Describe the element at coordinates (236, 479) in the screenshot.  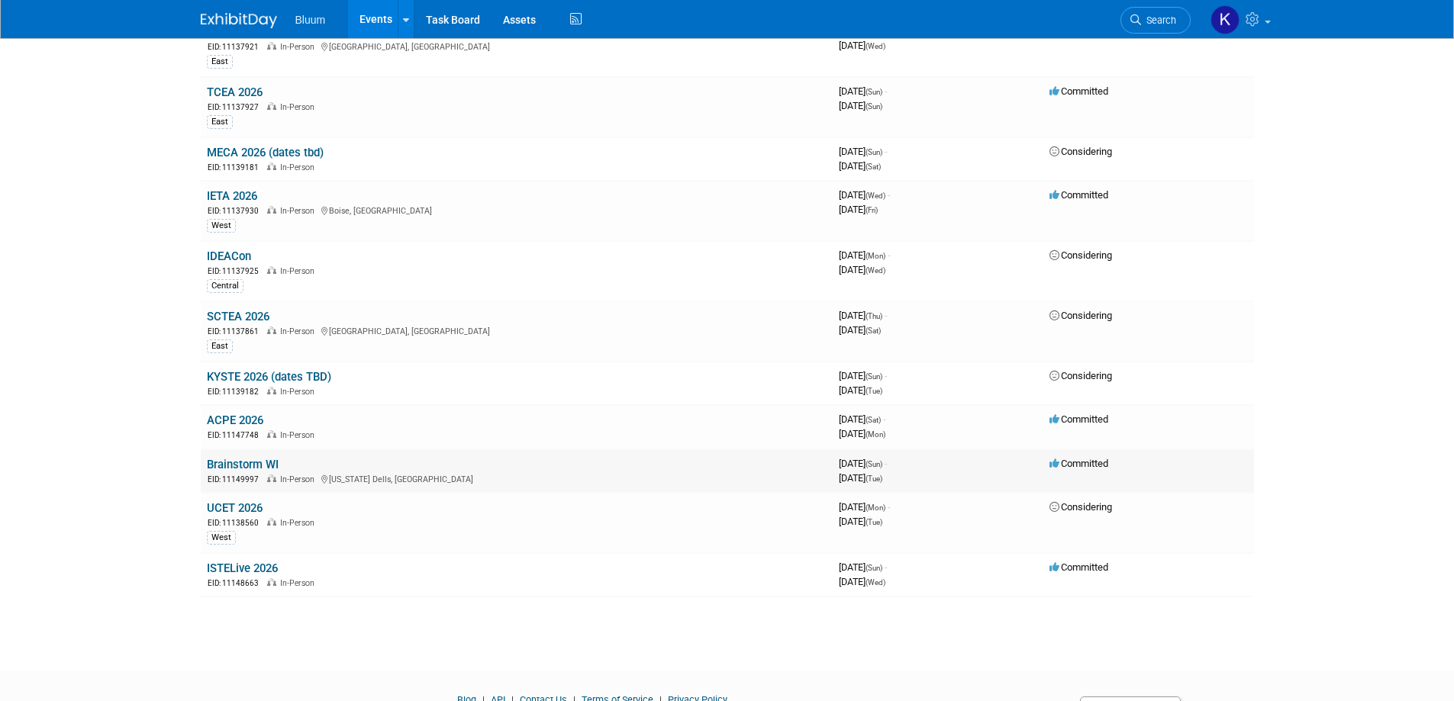
I see `span: EID: 11149997` at that location.